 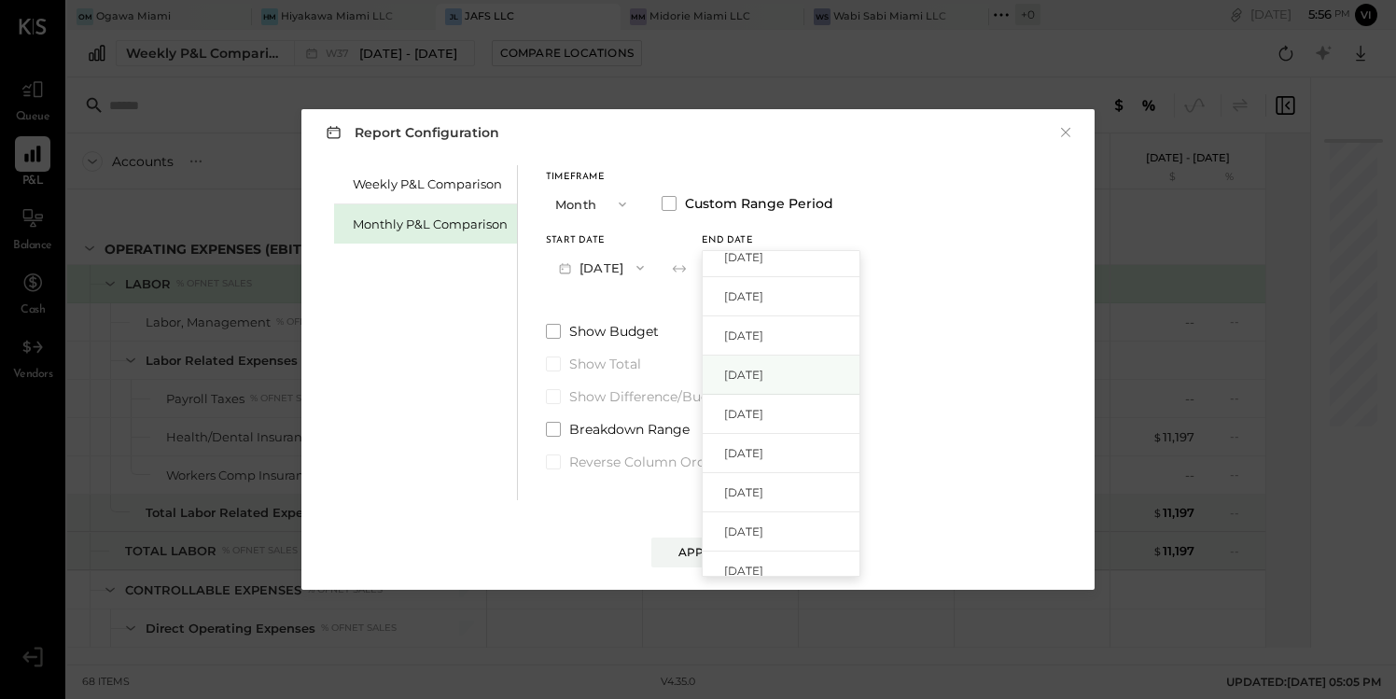 I want to click on span: Show Difference/Budget Variance, so click(x=680, y=397).